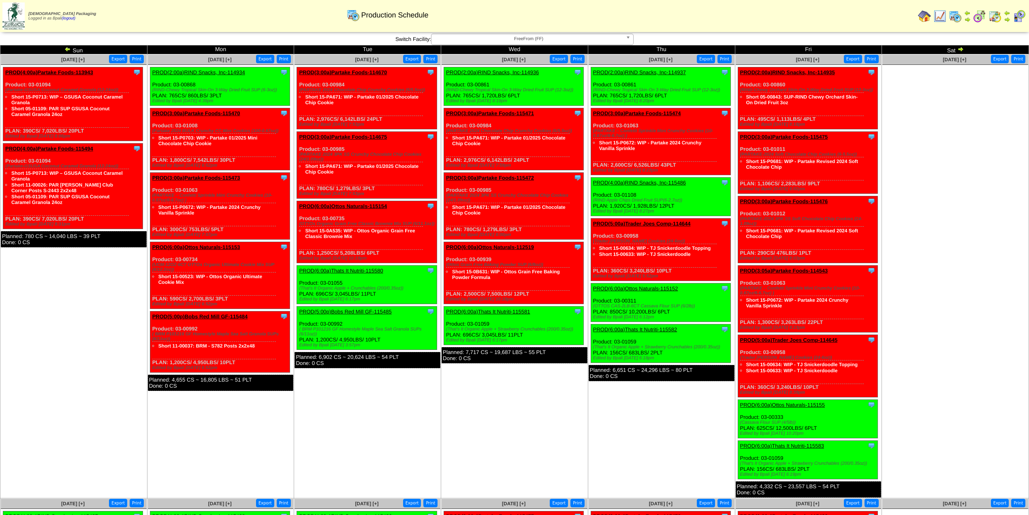  I want to click on a: Short 15-P0703: WIP - Partake 01/2025 Mini Chocolate Chip Cookie, so click(208, 141).